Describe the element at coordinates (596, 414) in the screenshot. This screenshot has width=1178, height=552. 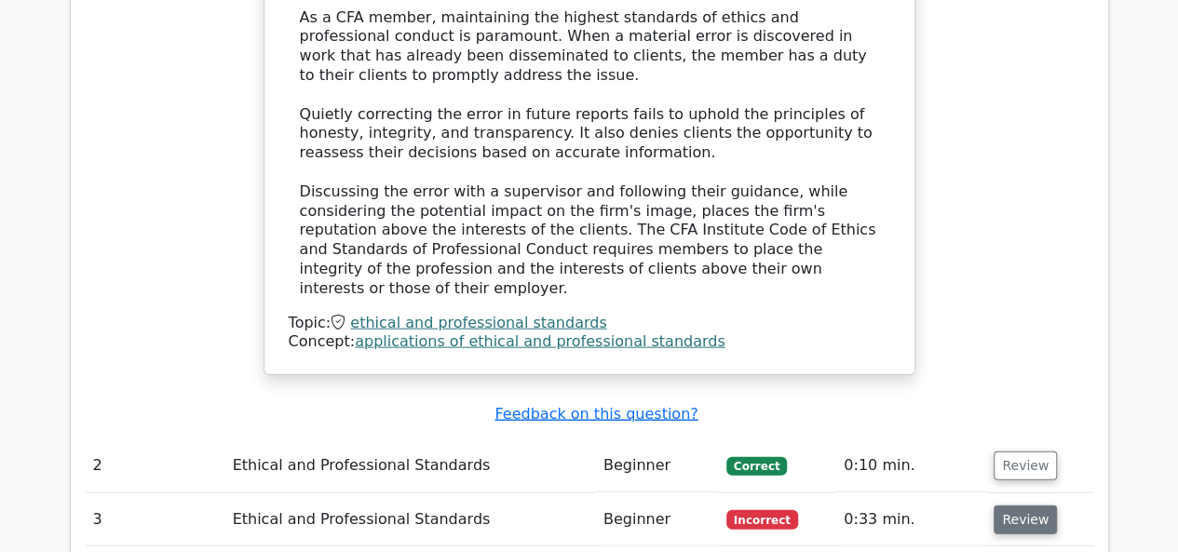
I see `a: Feedback on this question?` at that location.